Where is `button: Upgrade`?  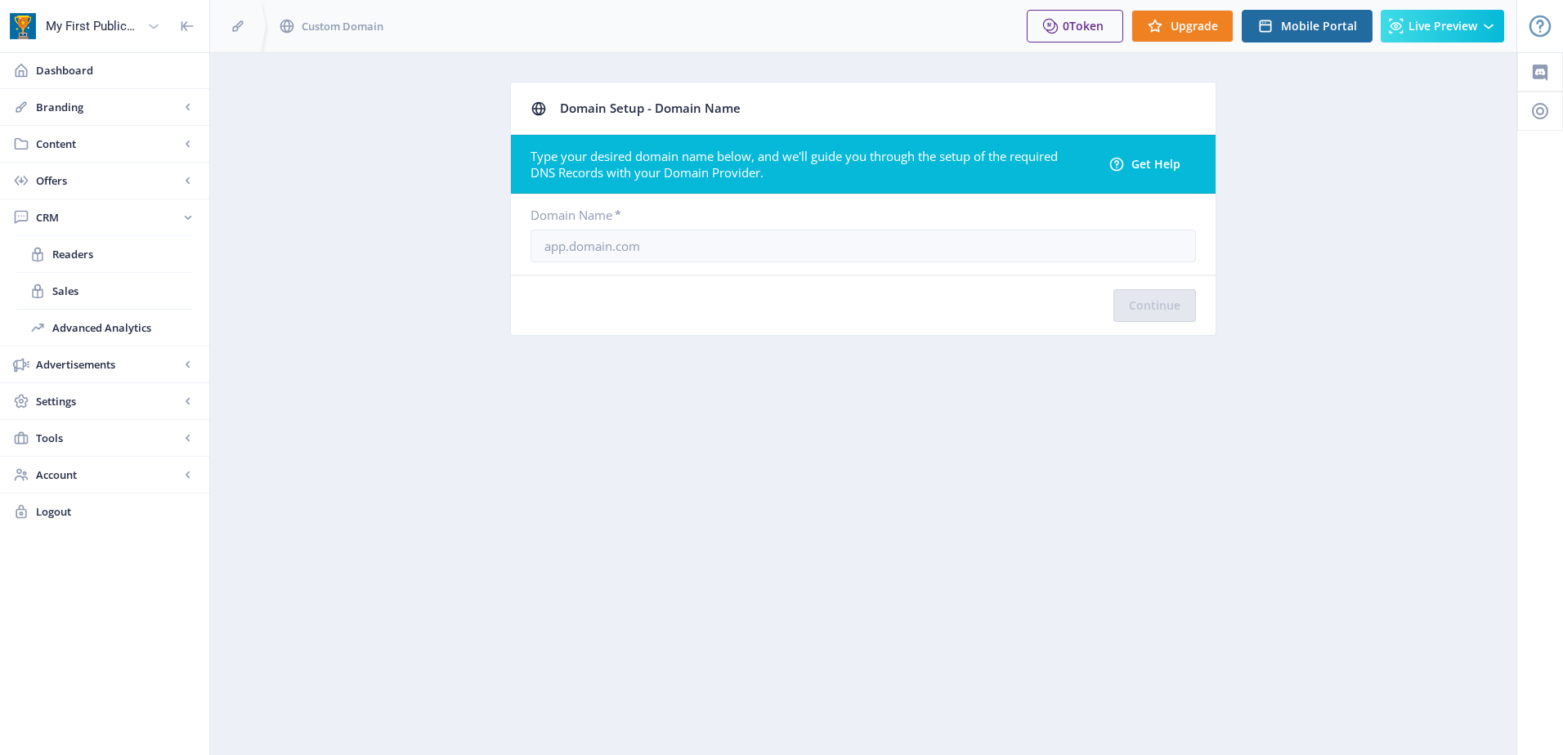
button: Upgrade is located at coordinates (1182, 26).